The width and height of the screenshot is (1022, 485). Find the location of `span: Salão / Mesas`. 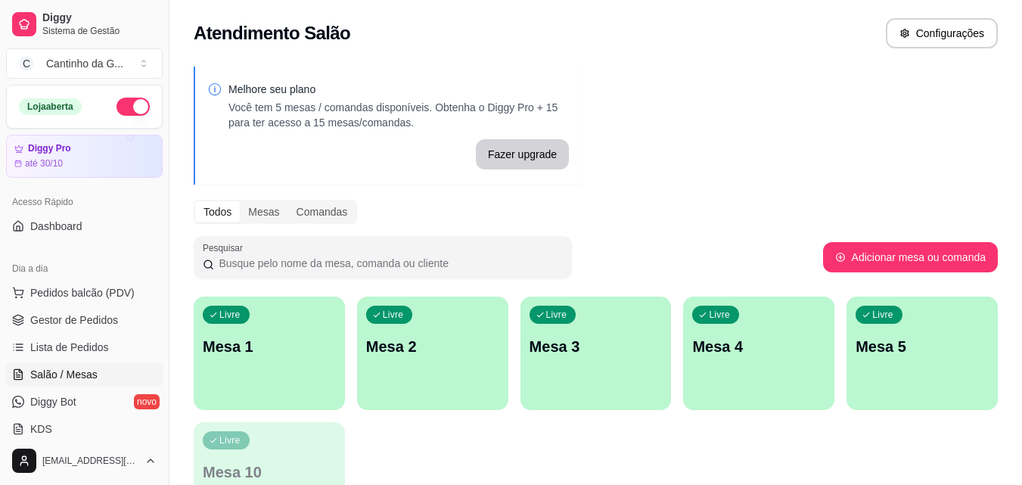

span: Salão / Mesas is located at coordinates (64, 374).